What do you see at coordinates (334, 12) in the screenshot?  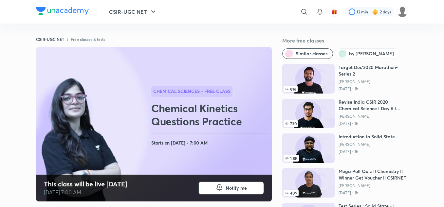 I see `button: avatar` at bounding box center [334, 12].